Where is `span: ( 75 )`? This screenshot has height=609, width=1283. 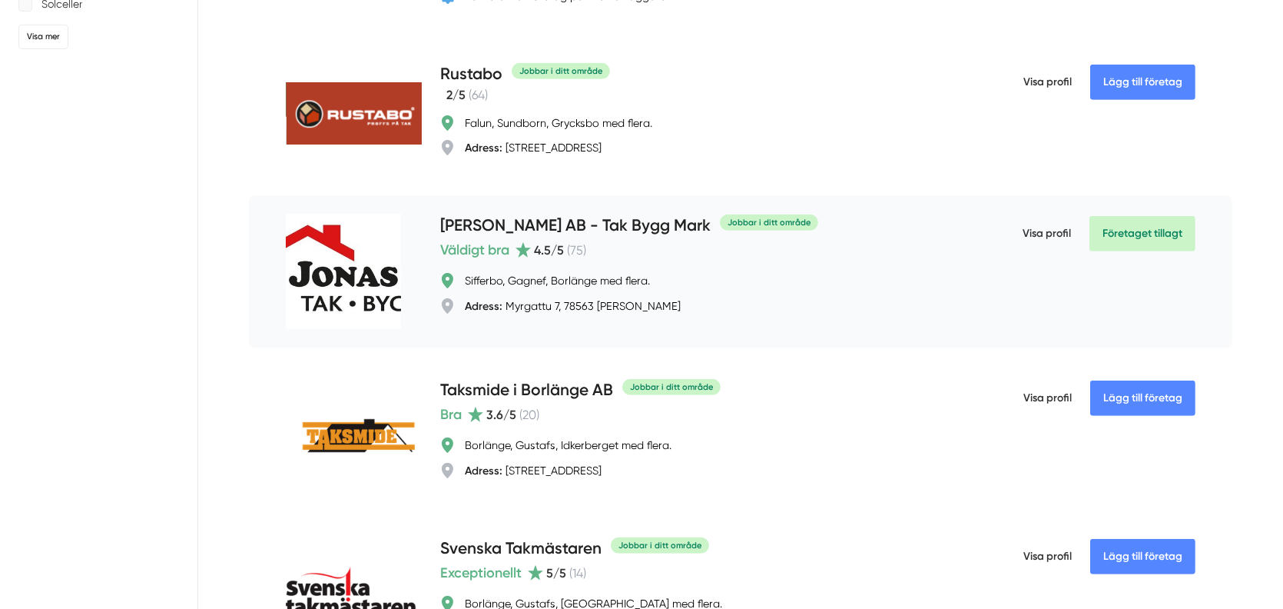 span: ( 75 ) is located at coordinates (576, 250).